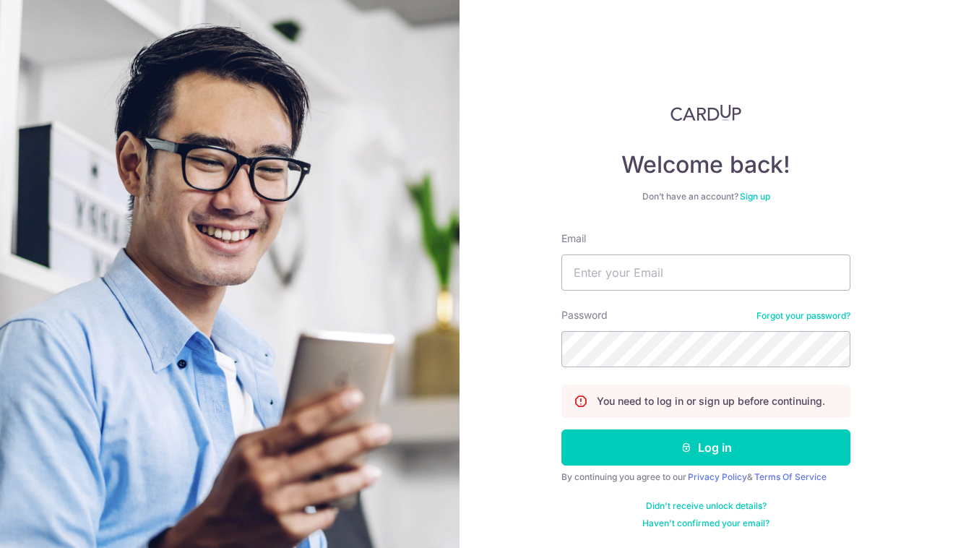 The width and height of the screenshot is (953, 548). Describe the element at coordinates (706, 197) in the screenshot. I see `div: Don’t have an account?` at that location.